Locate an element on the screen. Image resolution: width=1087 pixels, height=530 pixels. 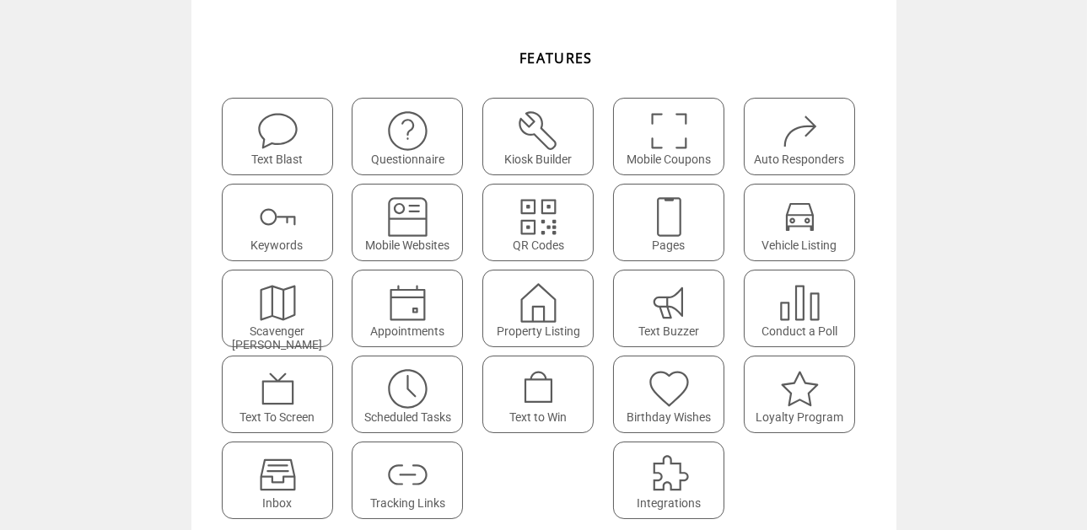
span: Pages is located at coordinates (668, 245).